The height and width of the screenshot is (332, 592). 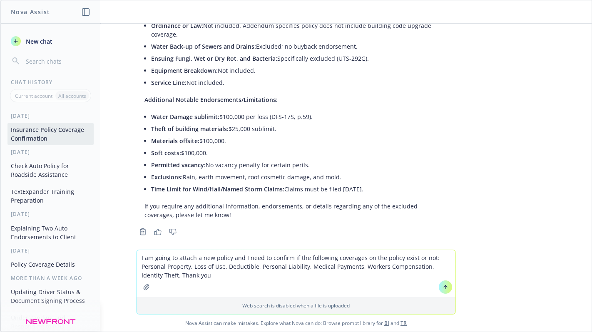 What do you see at coordinates (299, 177) in the screenshot?
I see `li: Rain, earth movement, roof cosmetic damage, and mold.` at bounding box center [299, 177].